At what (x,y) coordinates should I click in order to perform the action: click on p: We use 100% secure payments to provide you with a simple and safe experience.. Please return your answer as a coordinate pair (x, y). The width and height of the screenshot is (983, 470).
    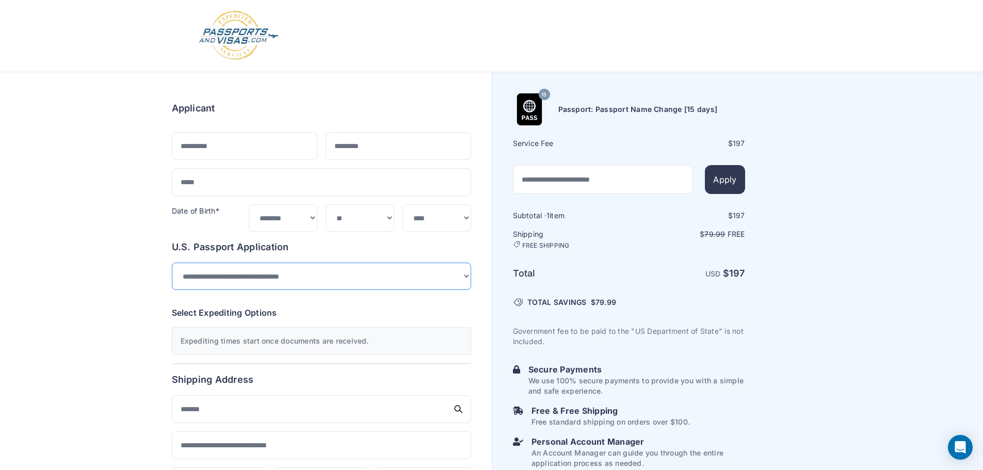
    Looking at the image, I should click on (637, 386).